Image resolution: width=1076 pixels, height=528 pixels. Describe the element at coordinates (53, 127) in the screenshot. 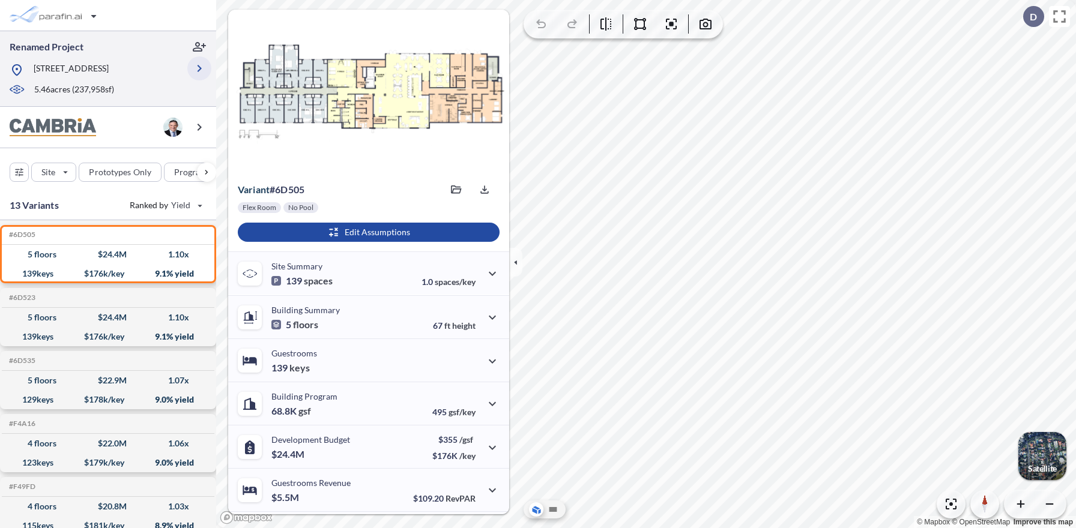

I see `img: BrandImage` at that location.